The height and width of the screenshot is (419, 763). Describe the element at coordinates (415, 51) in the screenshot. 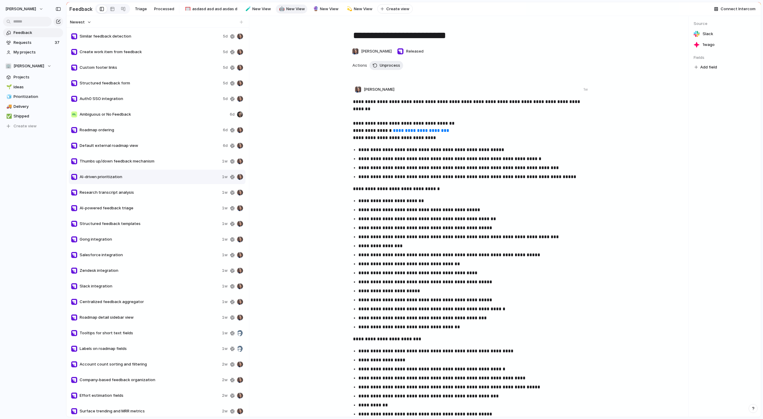

I see `span: Released` at that location.